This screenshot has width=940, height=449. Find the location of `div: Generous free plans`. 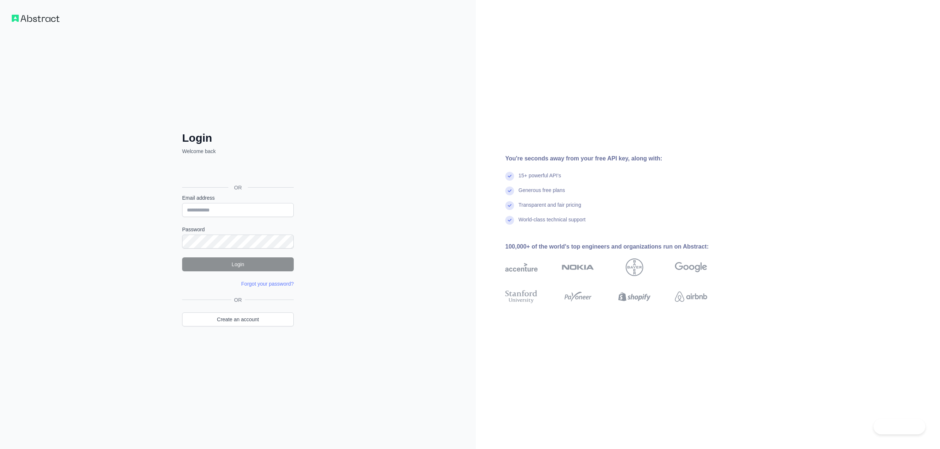

div: Generous free plans is located at coordinates (541, 194).